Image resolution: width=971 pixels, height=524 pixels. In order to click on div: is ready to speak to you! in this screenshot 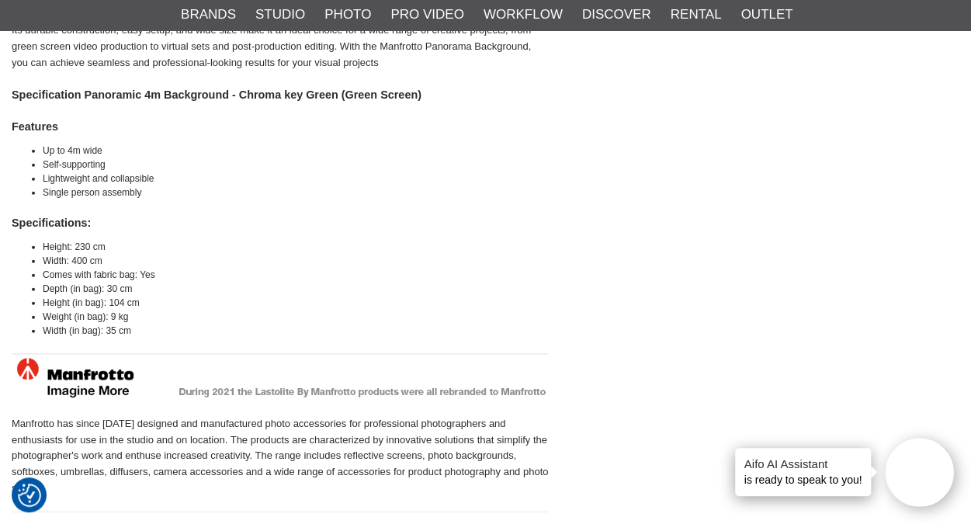, I will do `click(804, 472)`.